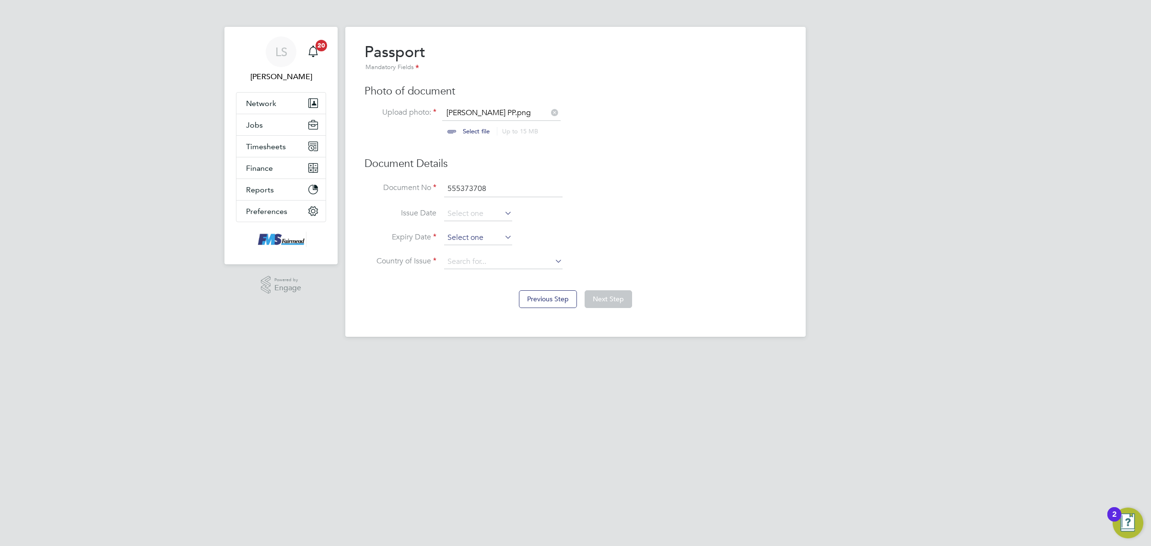 The image size is (1151, 546). Describe the element at coordinates (576, 91) in the screenshot. I see `h3: Photo of document` at that location.